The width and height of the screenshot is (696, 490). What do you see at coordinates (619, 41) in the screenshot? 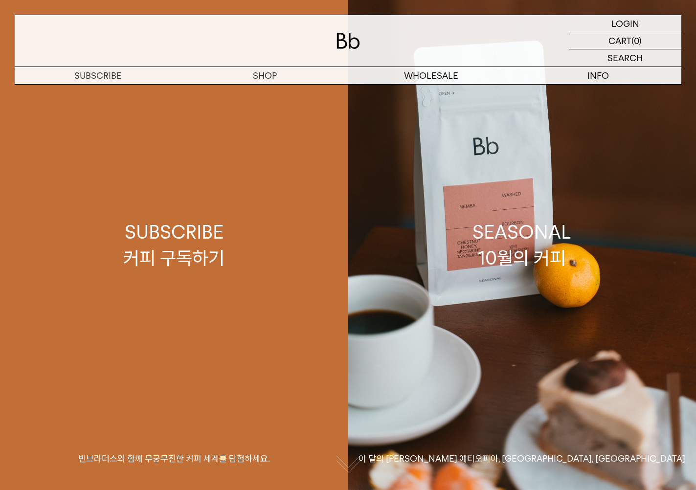
I see `p: CART` at bounding box center [619, 41].